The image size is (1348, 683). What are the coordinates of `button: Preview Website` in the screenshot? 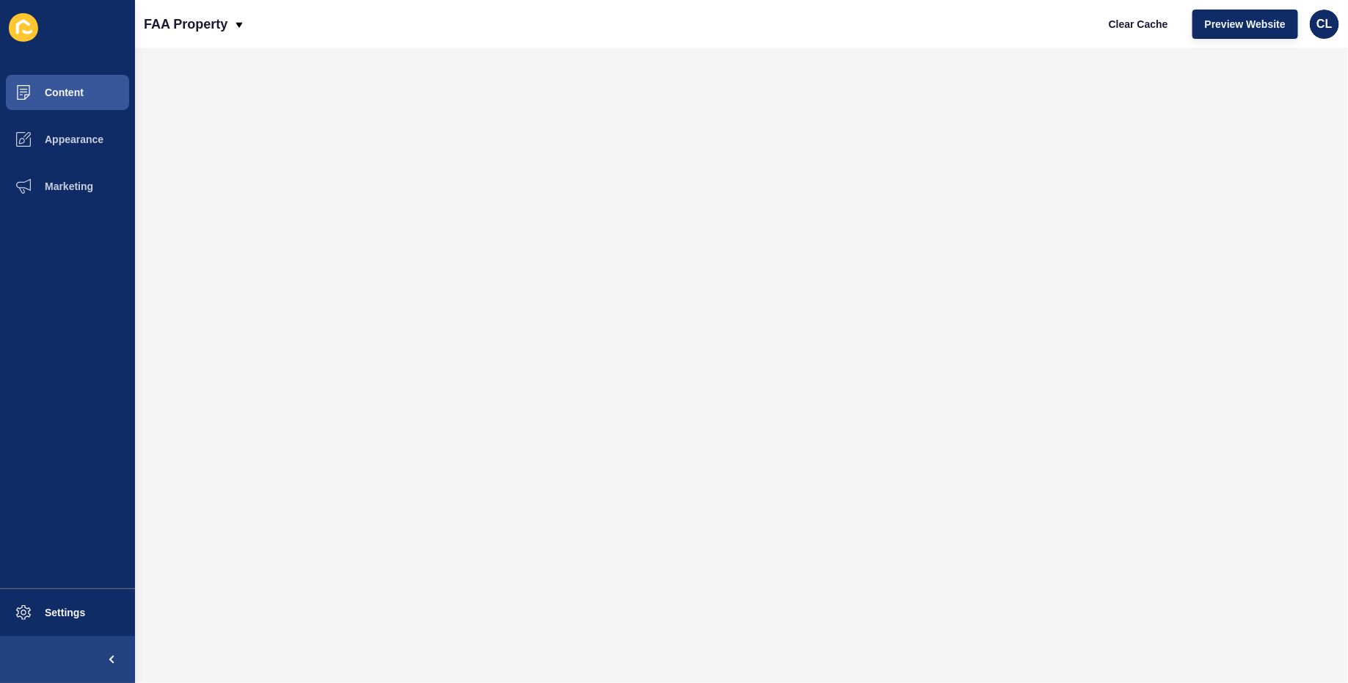 It's located at (1245, 24).